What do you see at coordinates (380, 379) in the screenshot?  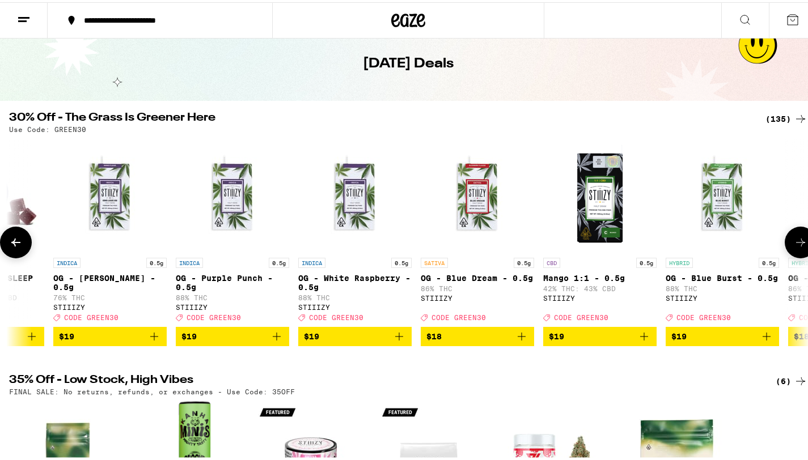 I see `h2: 35% Off - Low Stock, High Vibes` at bounding box center [380, 379].